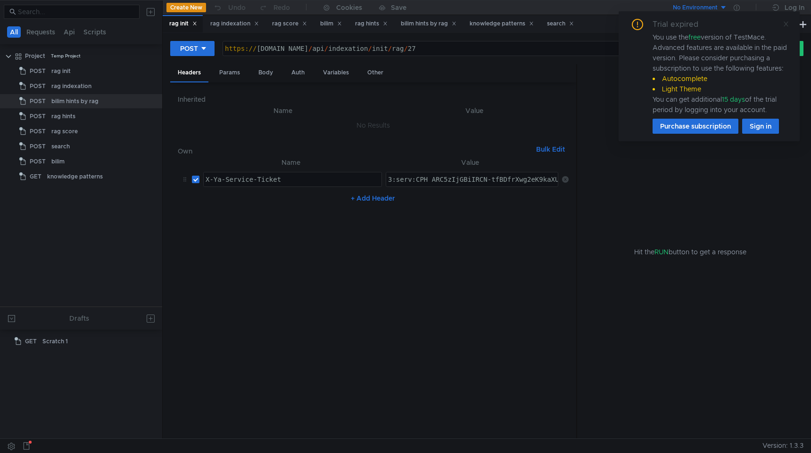 The width and height of the screenshot is (811, 453). Describe the element at coordinates (230, 73) in the screenshot. I see `div: Params` at that location.